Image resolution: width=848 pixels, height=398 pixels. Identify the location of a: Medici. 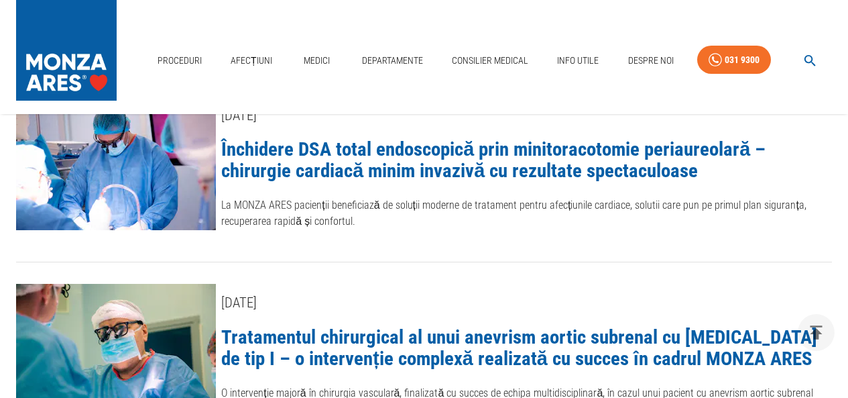
(317, 60).